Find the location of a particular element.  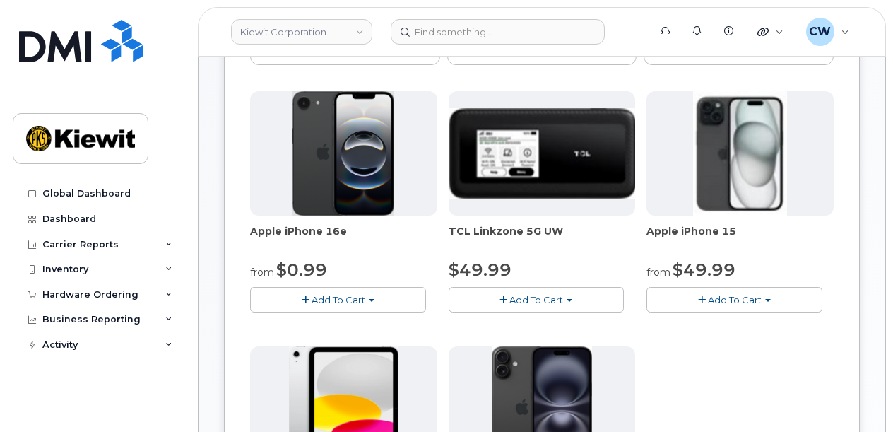

span: Apple iPhone 15 is located at coordinates (740, 238).